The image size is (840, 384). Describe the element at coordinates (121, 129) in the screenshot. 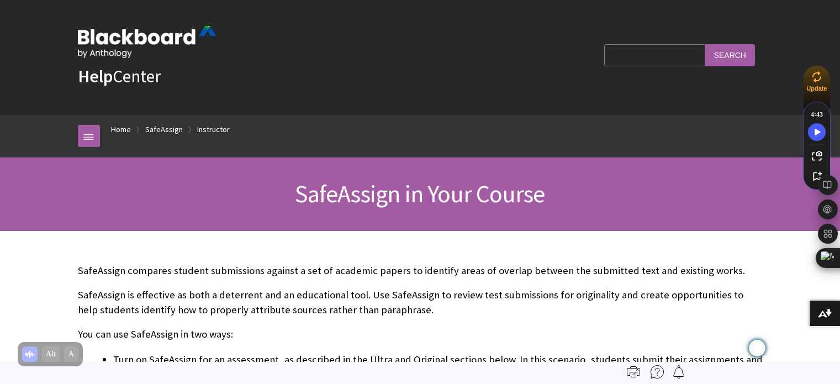

I see `a: Home` at that location.